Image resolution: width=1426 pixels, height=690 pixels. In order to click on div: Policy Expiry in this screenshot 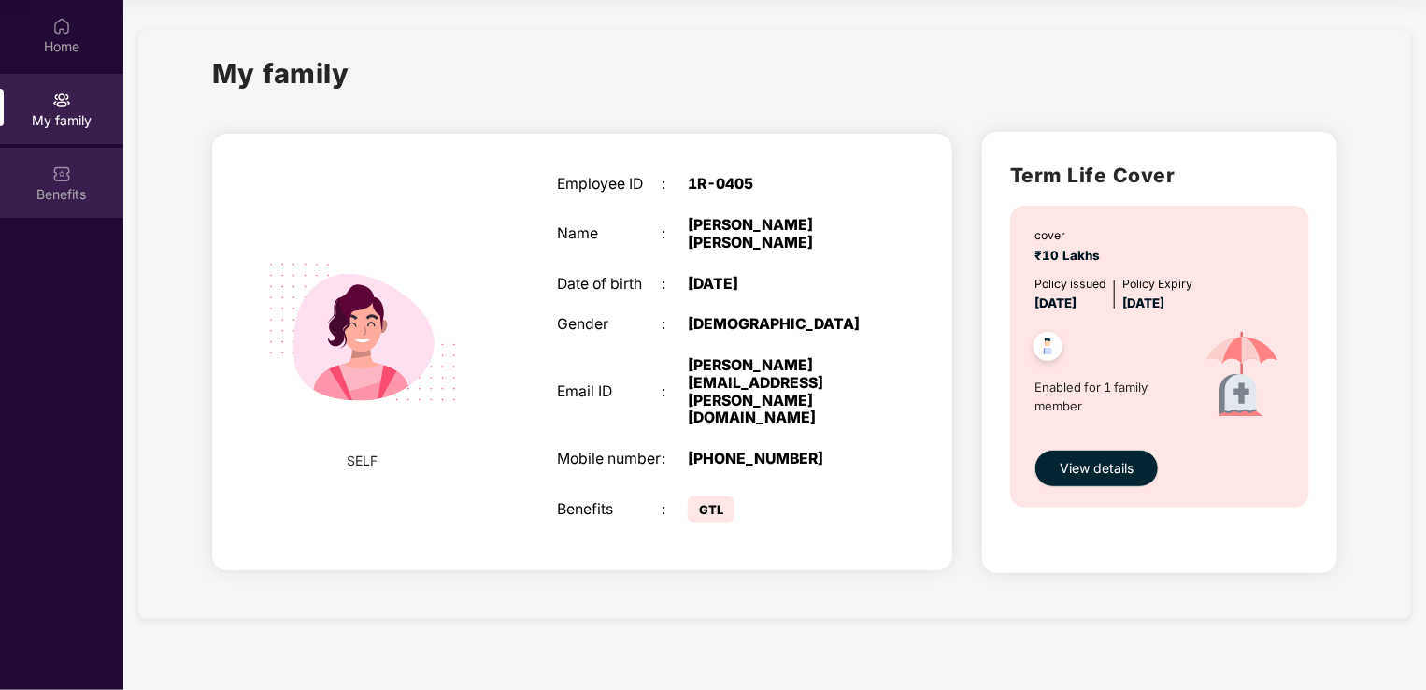, I will do `click(1157, 283)`.